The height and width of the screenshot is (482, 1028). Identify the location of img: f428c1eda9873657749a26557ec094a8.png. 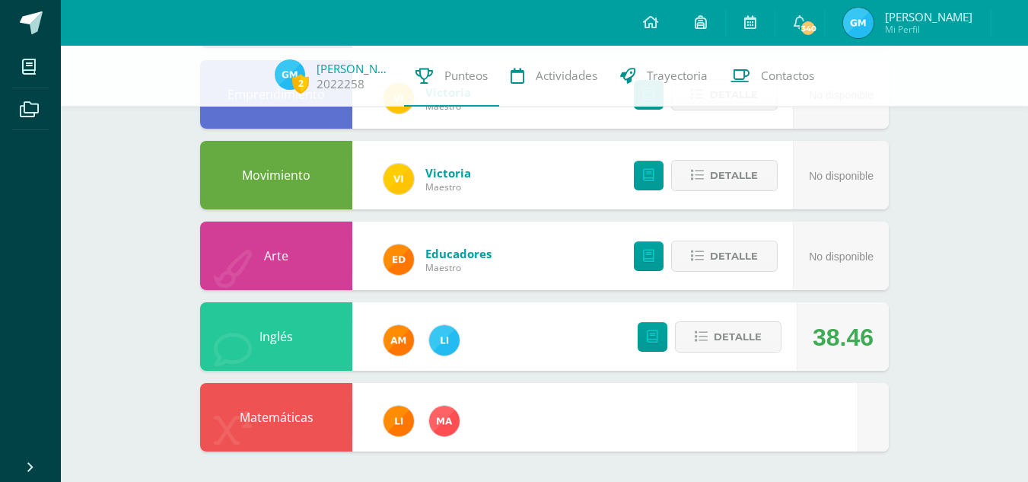
(399, 179).